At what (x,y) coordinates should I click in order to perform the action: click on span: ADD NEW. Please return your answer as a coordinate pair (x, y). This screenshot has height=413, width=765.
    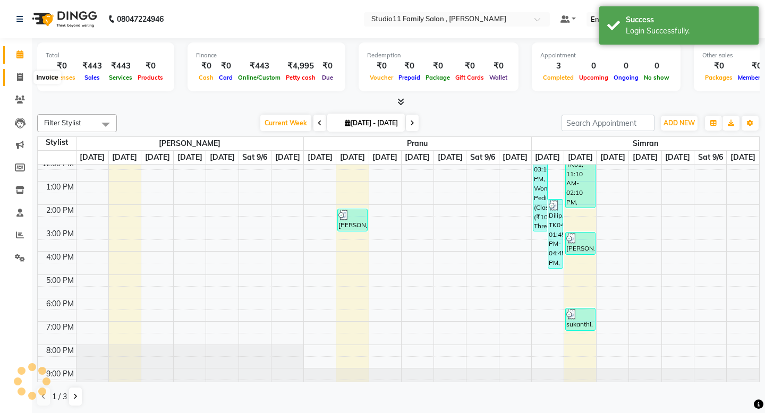
    Looking at the image, I should click on (679, 123).